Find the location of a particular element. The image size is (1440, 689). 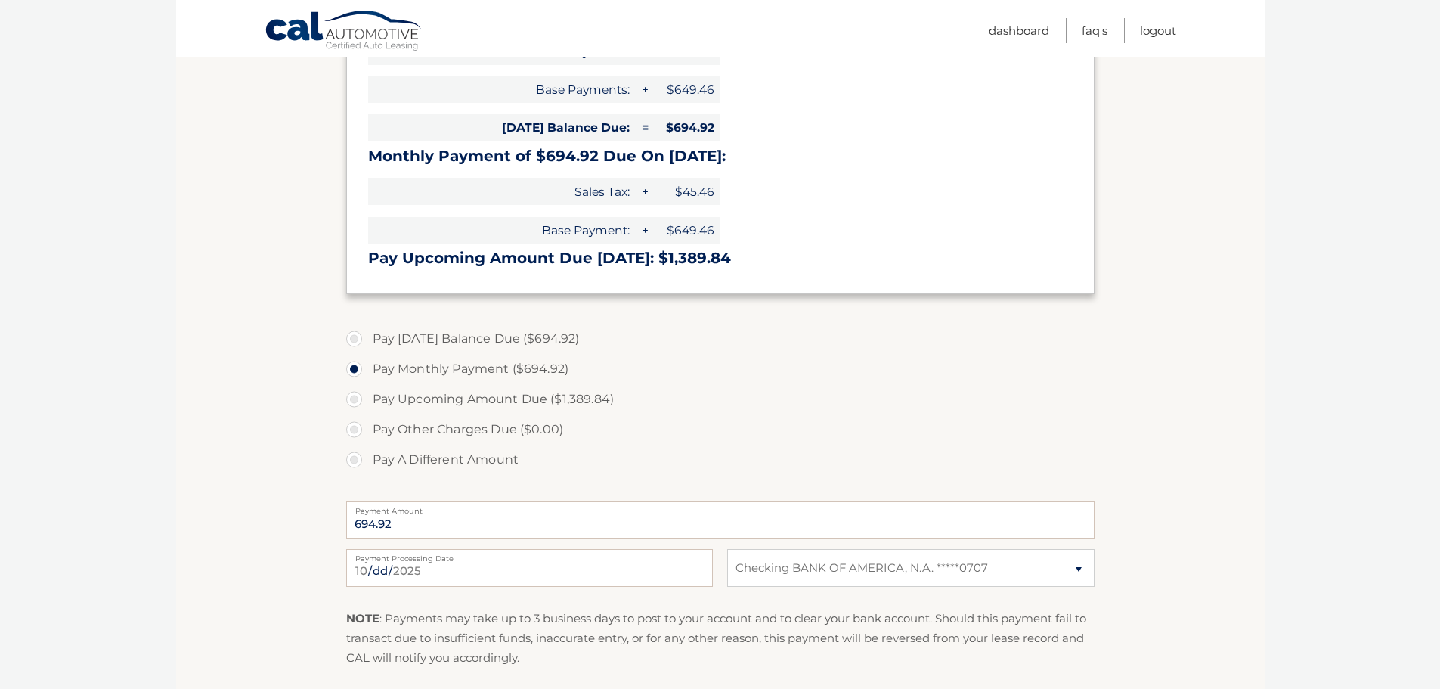

label: Payment Processing Date is located at coordinates (529, 555).